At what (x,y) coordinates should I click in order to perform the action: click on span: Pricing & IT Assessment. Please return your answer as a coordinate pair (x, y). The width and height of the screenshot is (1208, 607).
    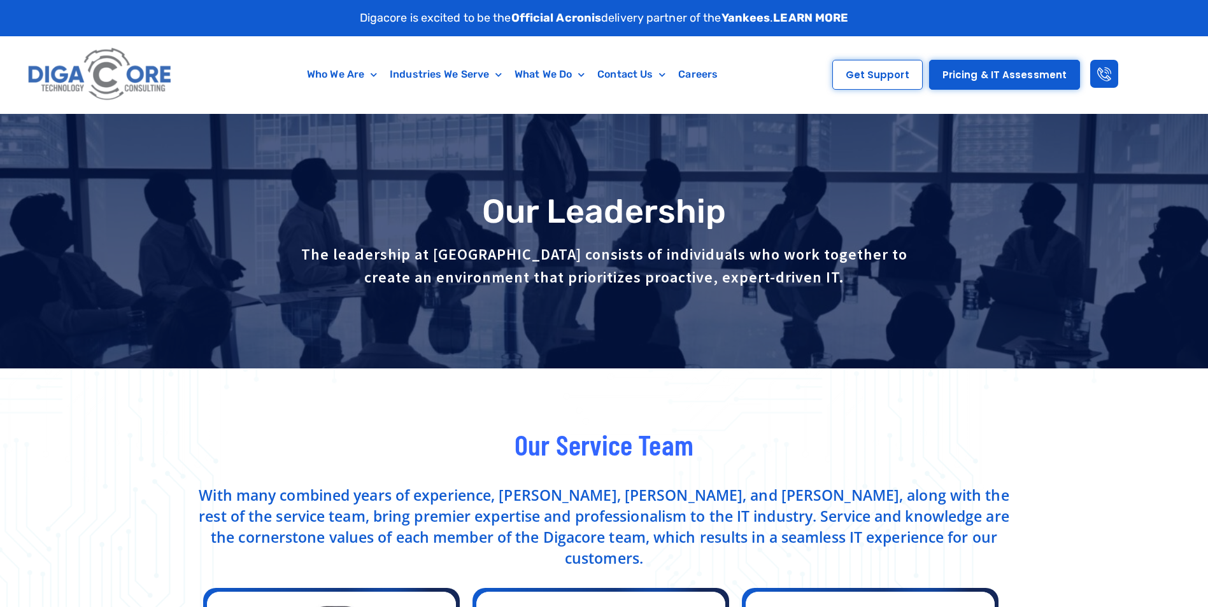
    Looking at the image, I should click on (1004, 74).